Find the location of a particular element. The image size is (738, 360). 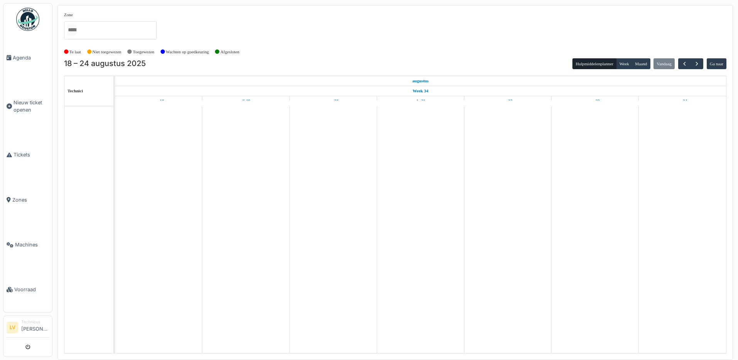

a: Agenda is located at coordinates (28, 57).